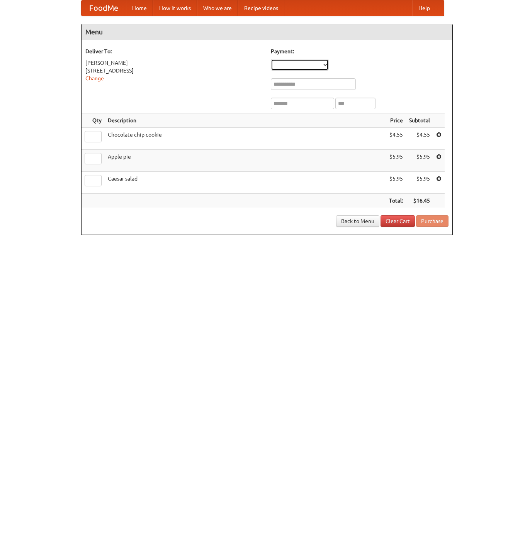  I want to click on a: Change, so click(95, 78).